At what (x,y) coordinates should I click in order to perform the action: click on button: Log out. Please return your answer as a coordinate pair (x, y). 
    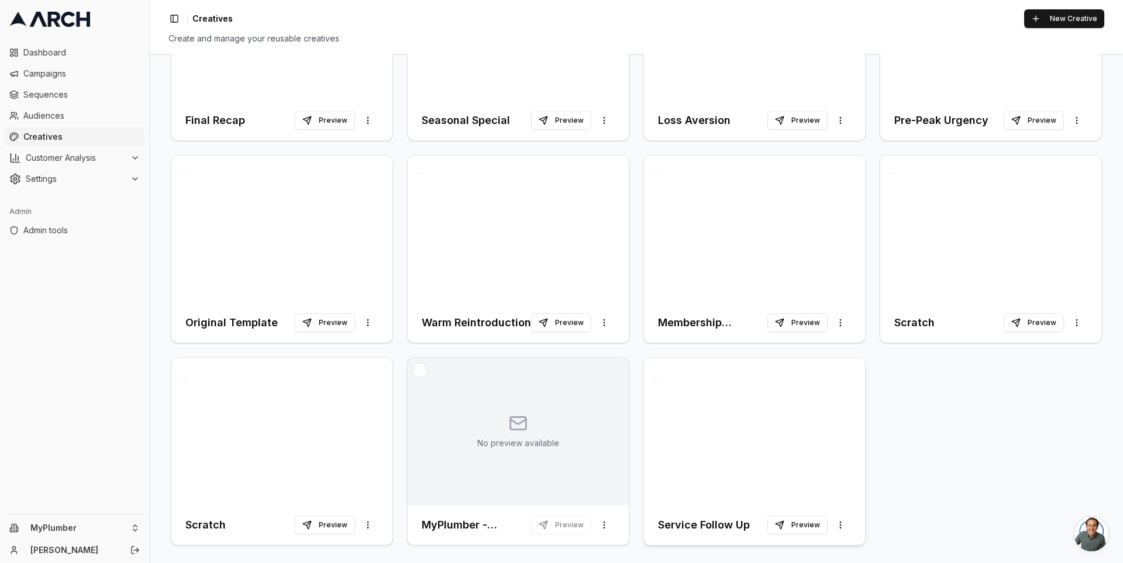
    Looking at the image, I should click on (135, 550).